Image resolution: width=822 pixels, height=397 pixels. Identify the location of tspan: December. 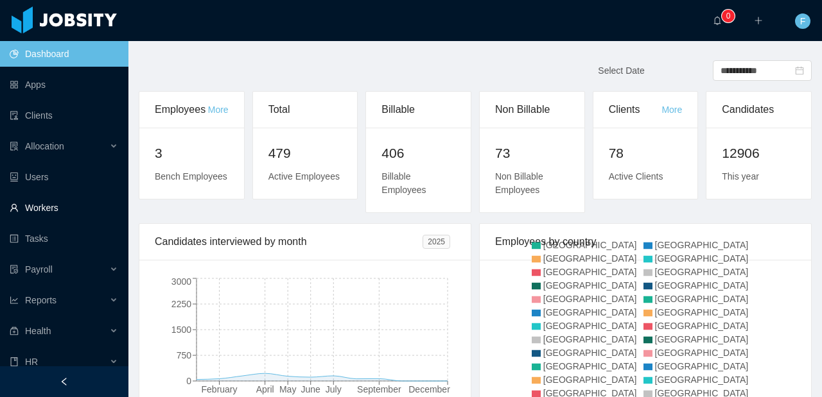
(429, 390).